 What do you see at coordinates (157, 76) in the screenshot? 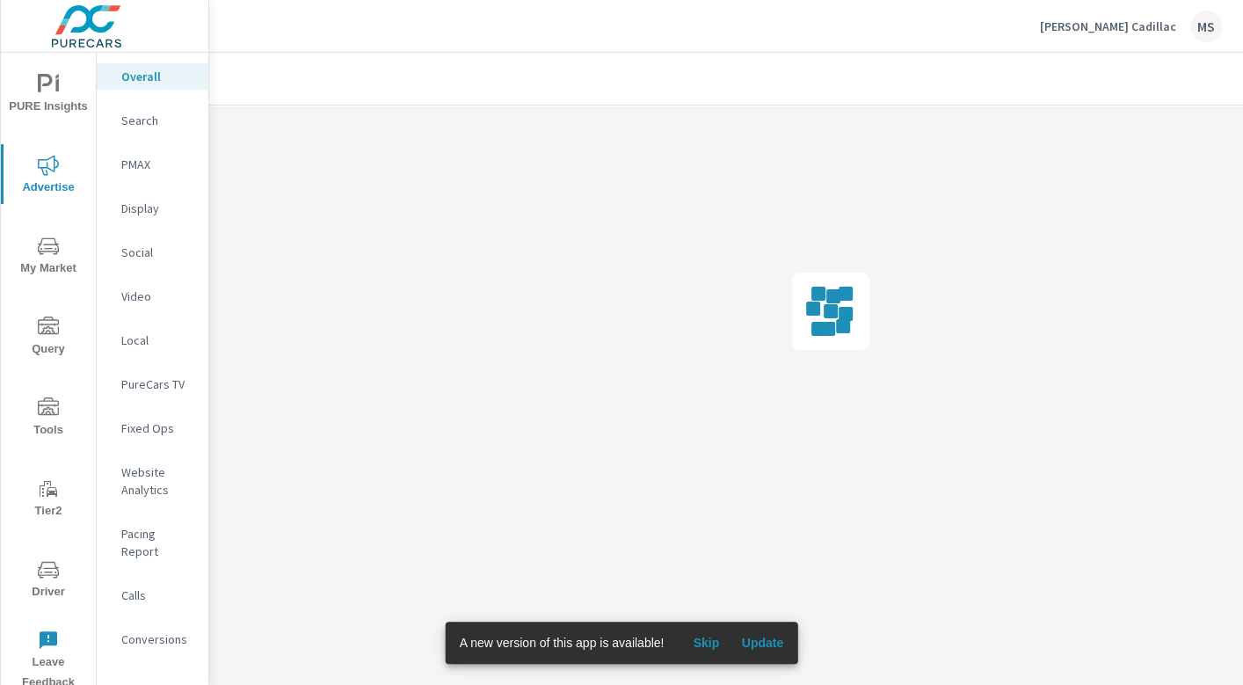
I see `p: Overall` at bounding box center [157, 76].